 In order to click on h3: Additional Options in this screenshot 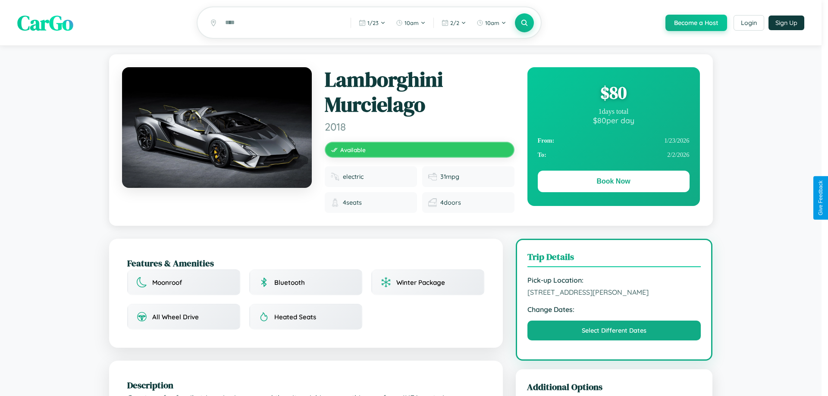, I will do `click(614, 387)`.